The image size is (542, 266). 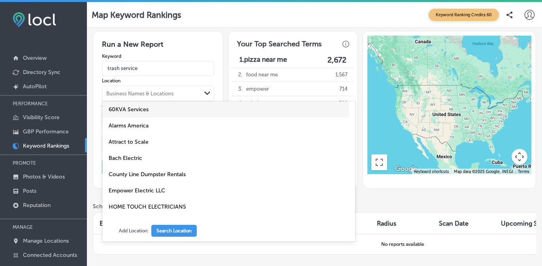 What do you see at coordinates (254, 103) in the screenshot?
I see `p: wisely` at bounding box center [254, 103].